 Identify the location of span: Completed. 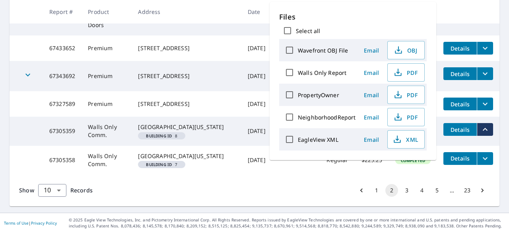
(413, 160).